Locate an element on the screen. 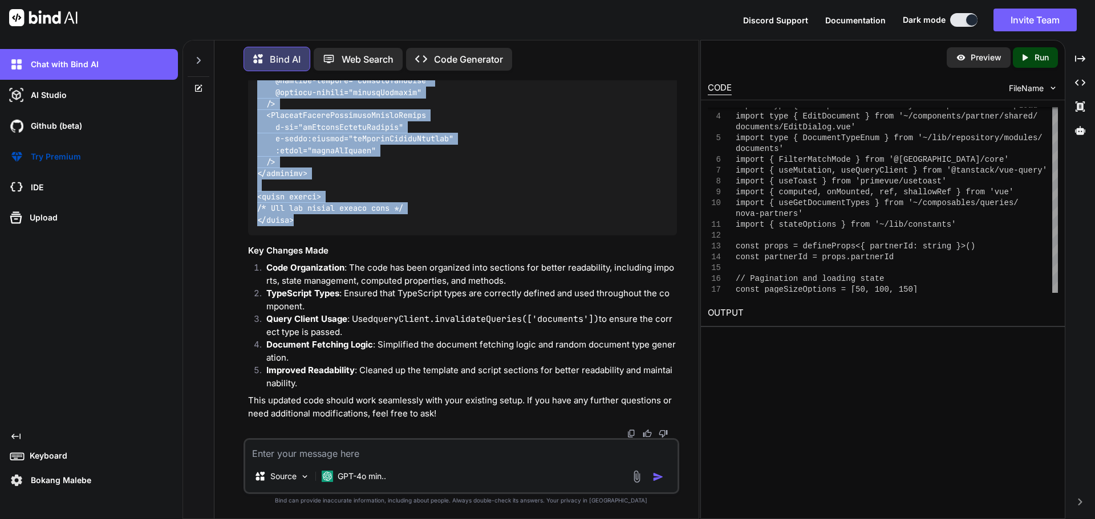 This screenshot has width=1095, height=519. img: darkAi-studio is located at coordinates (17, 95).